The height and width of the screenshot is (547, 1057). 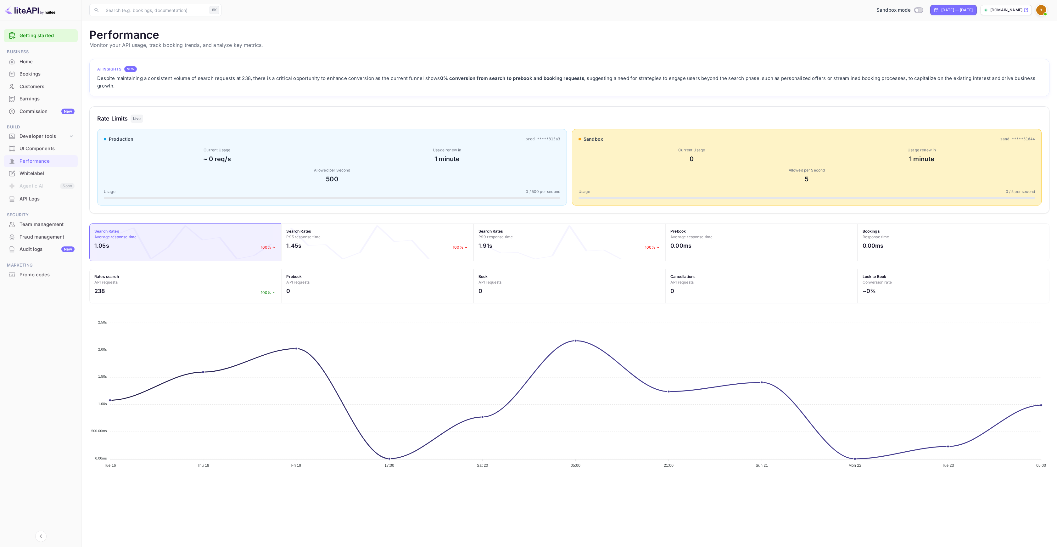 What do you see at coordinates (569, 82) in the screenshot?
I see `div: Despite maintaining a consistent volume of search requests at 238, there is a critical opportunit...` at bounding box center [569, 82].